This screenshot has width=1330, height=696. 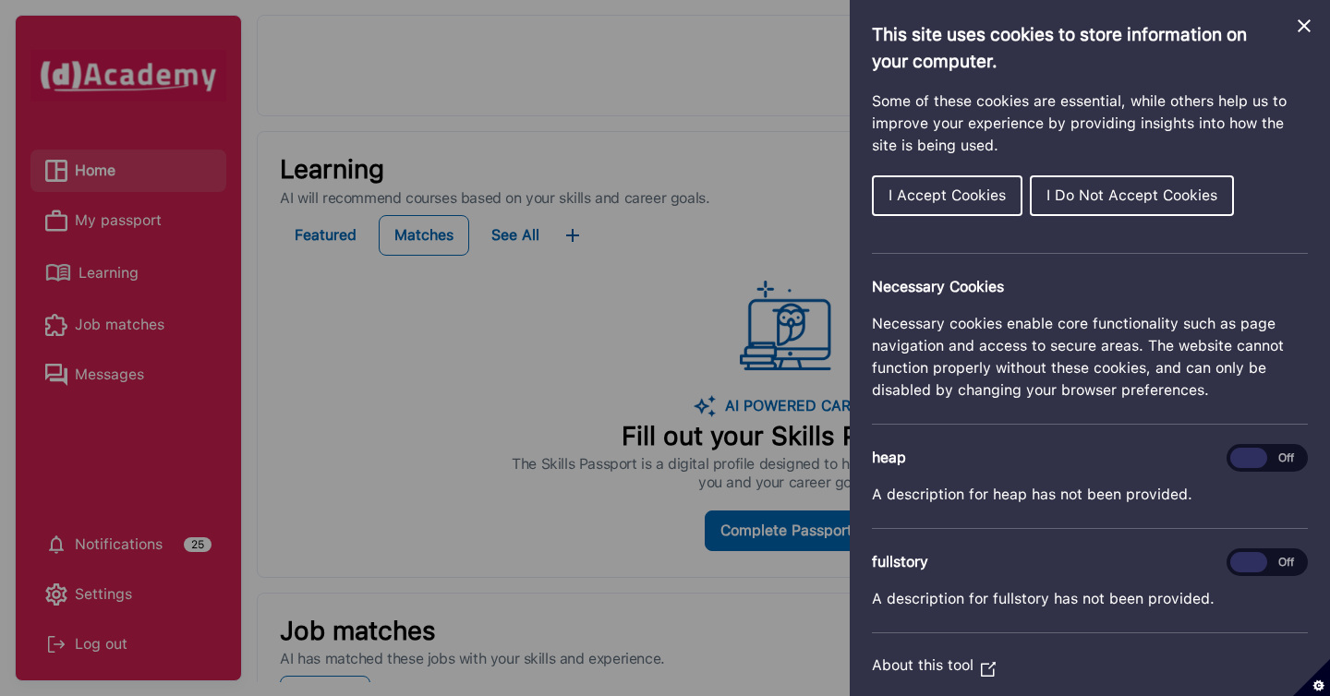 What do you see at coordinates (1131, 195) in the screenshot?
I see `span: I Do Not Accept Cookies` at bounding box center [1131, 195].